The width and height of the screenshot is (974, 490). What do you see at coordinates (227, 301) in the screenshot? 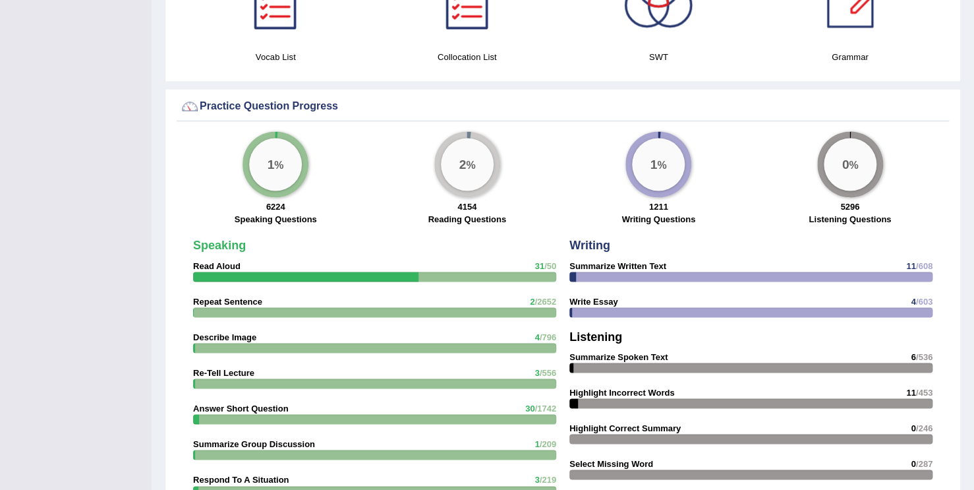
I see `strong: Repeat Sentence` at bounding box center [227, 301].